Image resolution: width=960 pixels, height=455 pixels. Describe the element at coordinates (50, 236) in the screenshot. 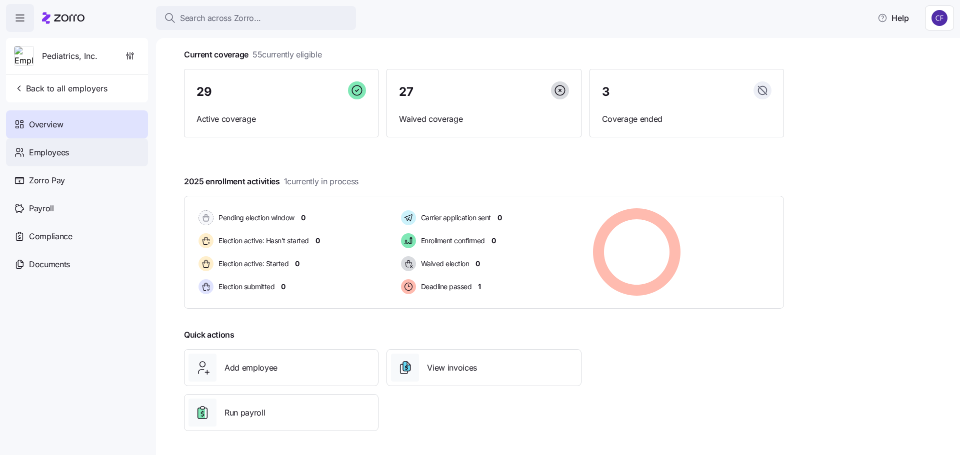

I see `span: Compliance` at that location.